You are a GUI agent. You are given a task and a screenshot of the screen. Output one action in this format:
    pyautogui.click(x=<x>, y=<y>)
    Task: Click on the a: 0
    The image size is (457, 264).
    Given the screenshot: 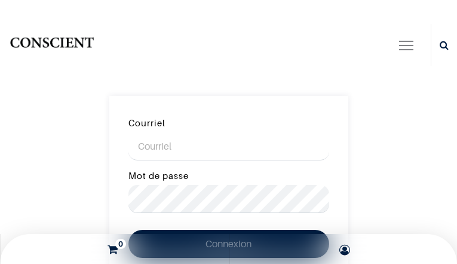 What is the action you would take?
    pyautogui.click(x=115, y=249)
    